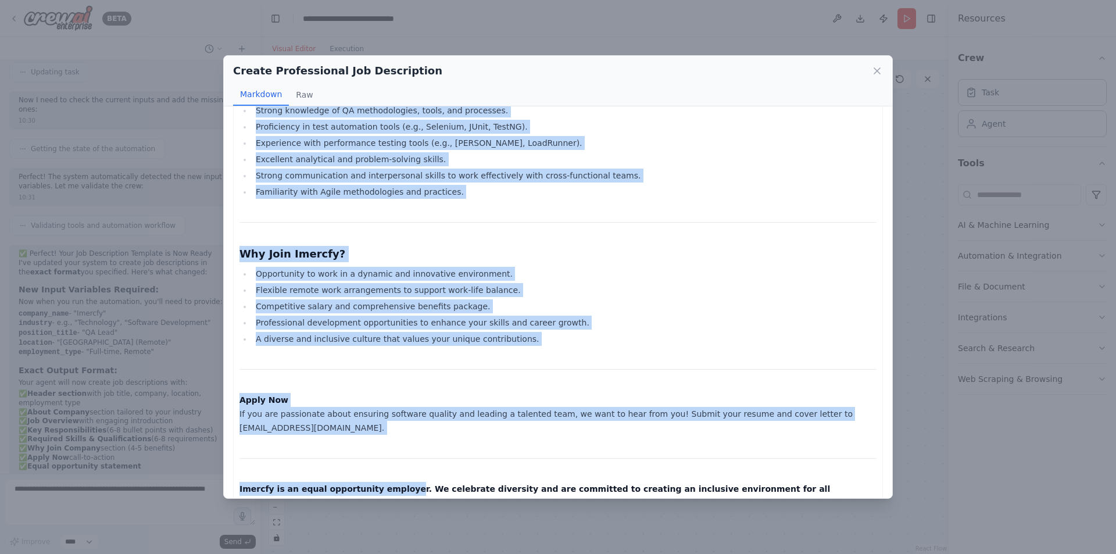  I want to click on strong: Apply Now, so click(264, 400).